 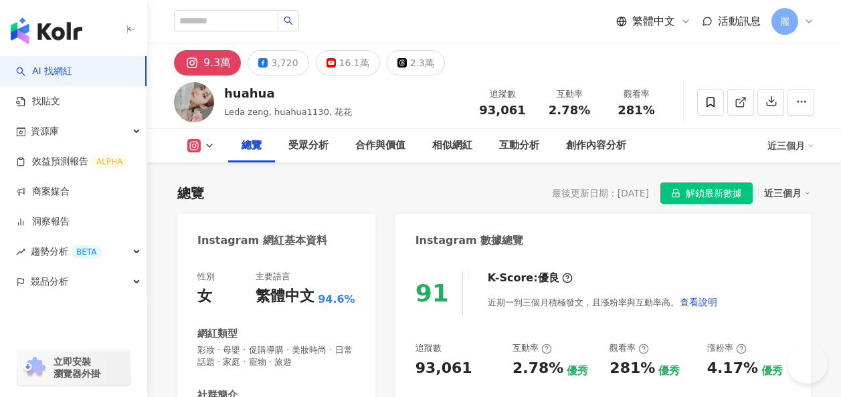 What do you see at coordinates (698, 302) in the screenshot?
I see `span: 查看說明` at bounding box center [698, 302].